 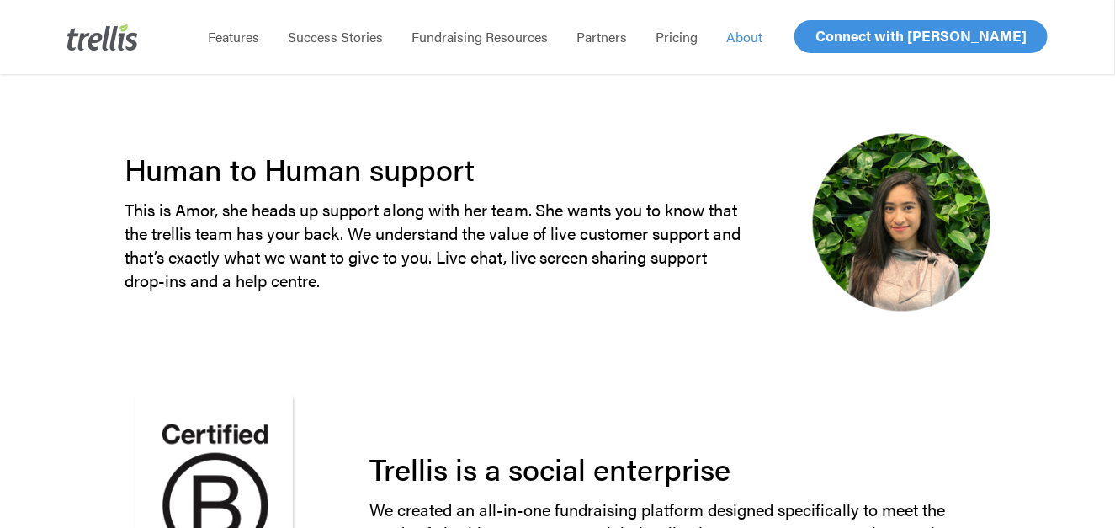 What do you see at coordinates (435, 246) in the screenshot?
I see `p: This is Amor, she heads up support along with her team. She wants you to know that the trellis te...` at bounding box center [435, 246].